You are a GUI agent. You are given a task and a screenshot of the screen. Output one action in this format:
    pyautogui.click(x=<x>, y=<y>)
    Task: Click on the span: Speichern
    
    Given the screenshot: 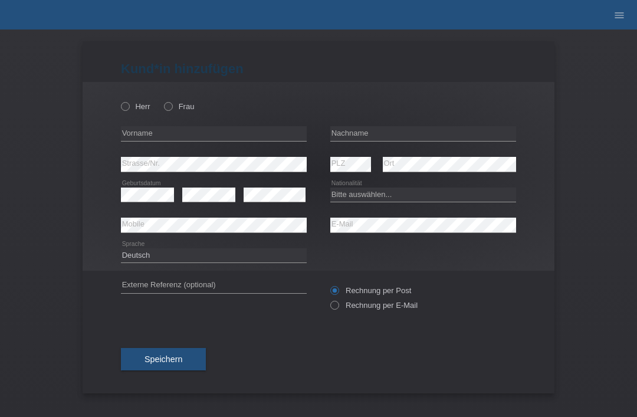 What is the action you would take?
    pyautogui.click(x=163, y=359)
    